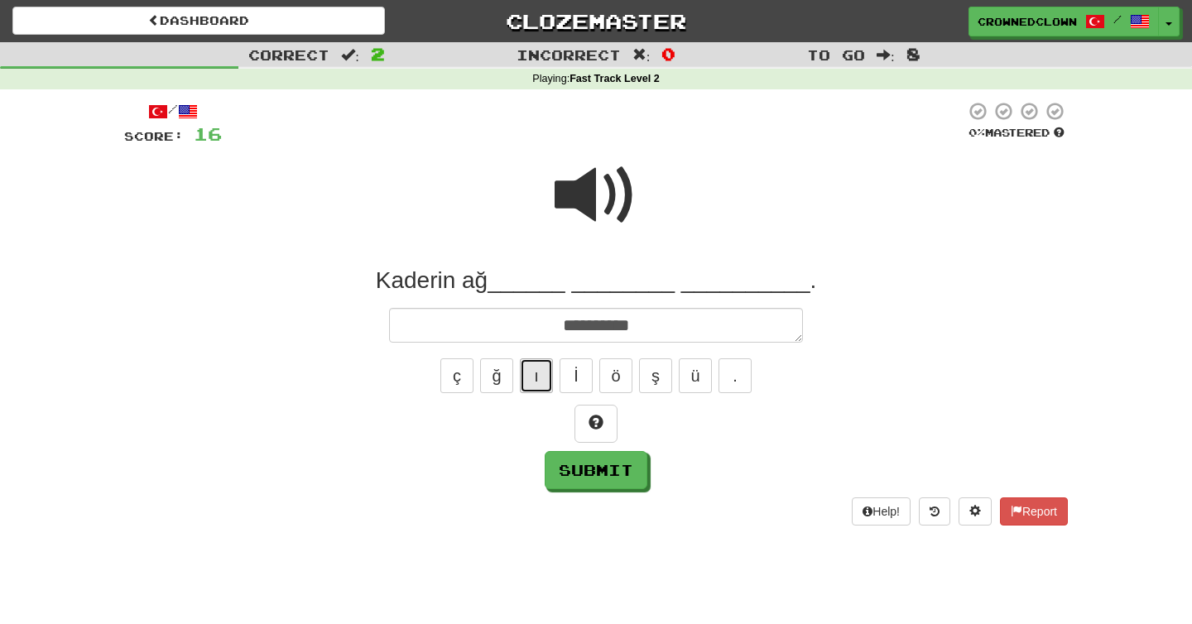  I want to click on span: 0, so click(668, 54).